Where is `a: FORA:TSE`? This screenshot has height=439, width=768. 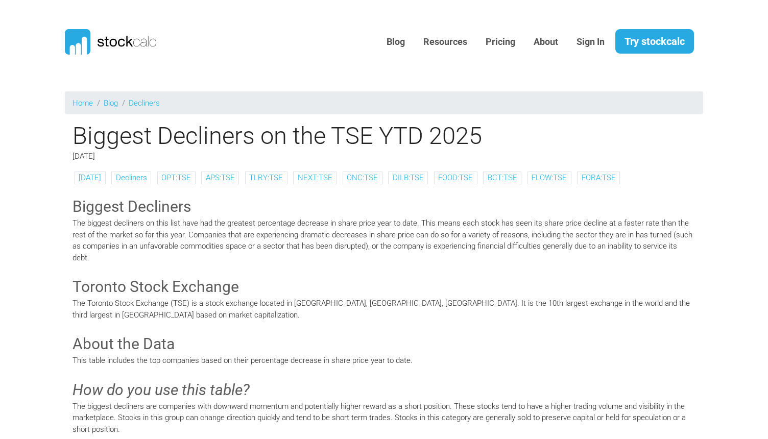 a: FORA:TSE is located at coordinates (599, 178).